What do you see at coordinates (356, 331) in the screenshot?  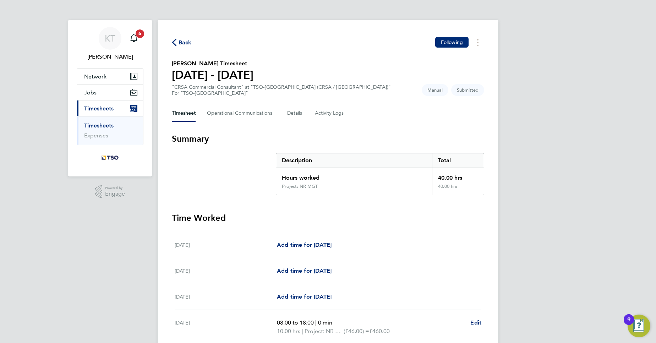 I see `span: (£46.00) =` at bounding box center [356, 331].